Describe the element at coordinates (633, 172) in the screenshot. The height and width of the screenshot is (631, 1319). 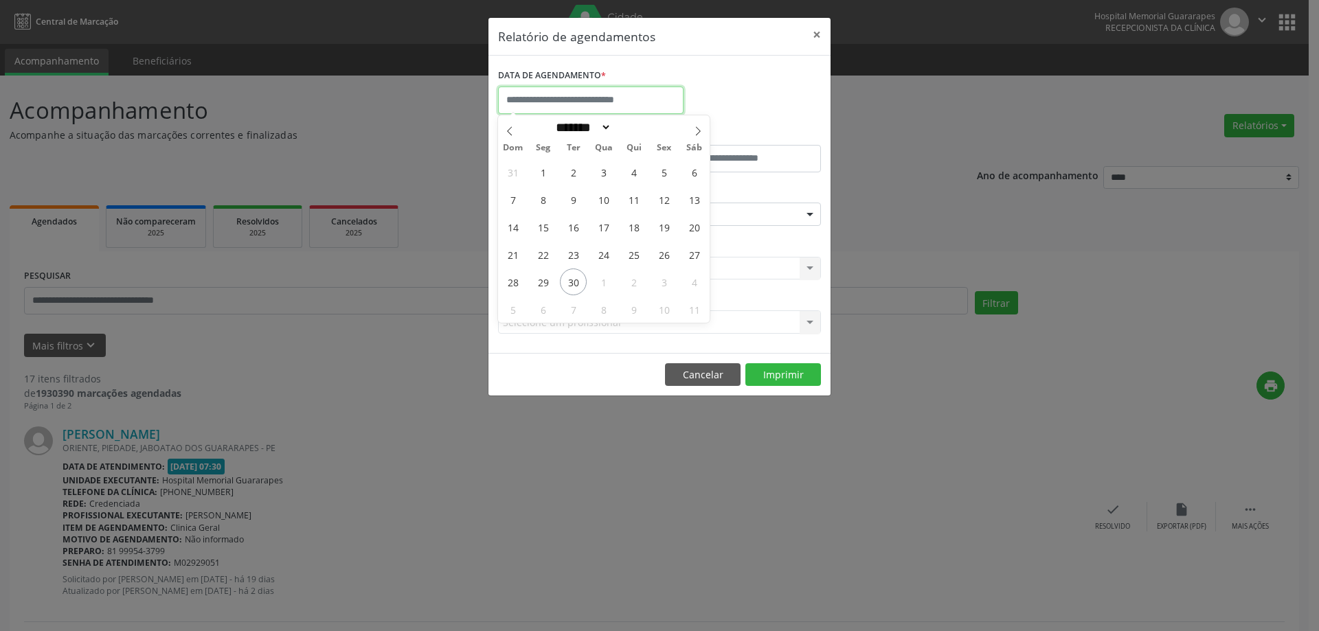
I see `span: Setembro 4, 2025` at that location.